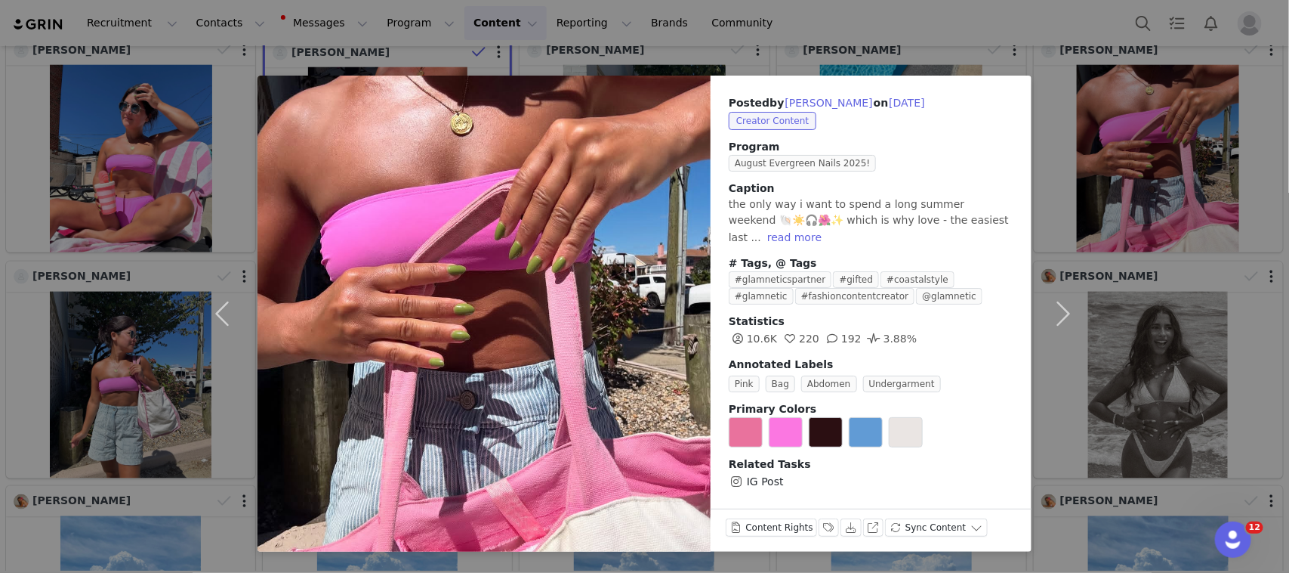 This screenshot has width=1289, height=573. I want to click on span: Statistics, so click(757, 321).